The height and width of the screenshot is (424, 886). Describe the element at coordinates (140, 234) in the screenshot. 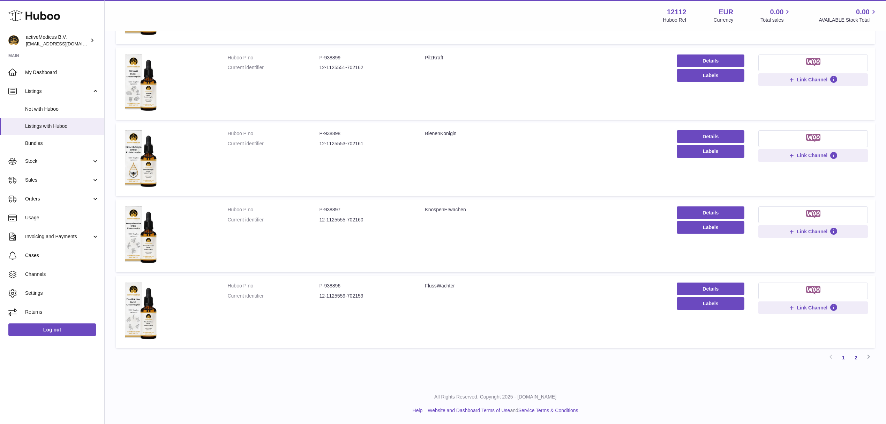

I see `img: KnospenErwachen` at that location.